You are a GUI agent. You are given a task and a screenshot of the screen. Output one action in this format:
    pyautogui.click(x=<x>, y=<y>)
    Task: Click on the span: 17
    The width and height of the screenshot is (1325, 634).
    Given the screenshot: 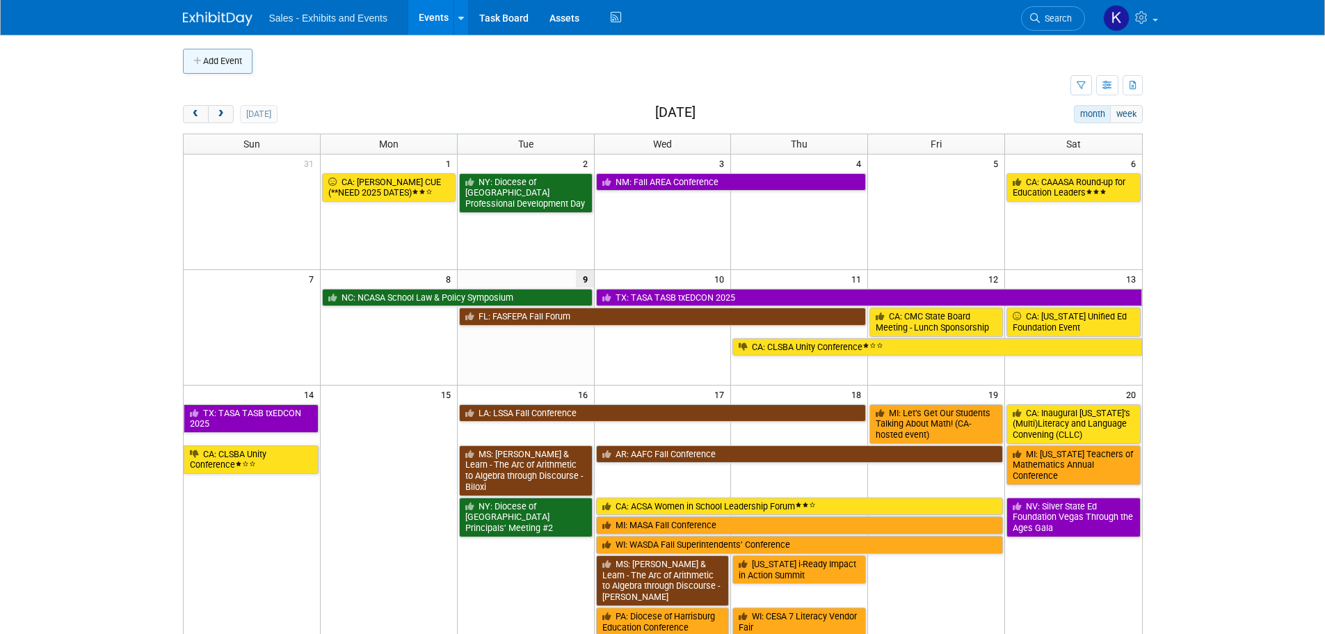 What is the action you would take?
    pyautogui.click(x=721, y=394)
    